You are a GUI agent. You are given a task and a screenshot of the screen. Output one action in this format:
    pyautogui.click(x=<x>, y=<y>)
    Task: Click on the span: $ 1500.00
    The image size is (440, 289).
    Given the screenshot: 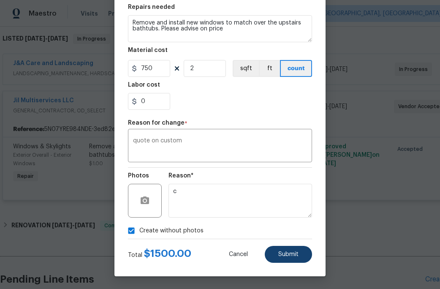 What is the action you would take?
    pyautogui.click(x=168, y=253)
    